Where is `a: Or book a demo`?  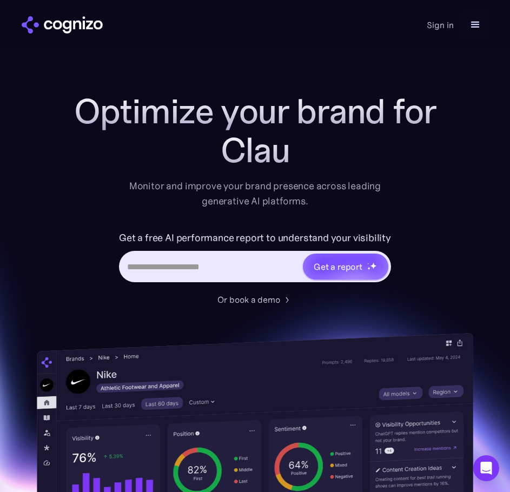
a: Or book a demo is located at coordinates (255, 300).